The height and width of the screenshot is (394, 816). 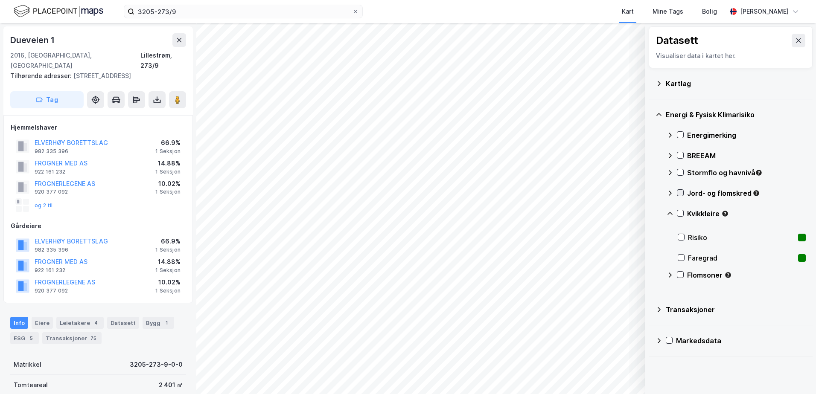 What do you see at coordinates (746, 214) in the screenshot?
I see `div: Kvikkleire` at bounding box center [746, 214].